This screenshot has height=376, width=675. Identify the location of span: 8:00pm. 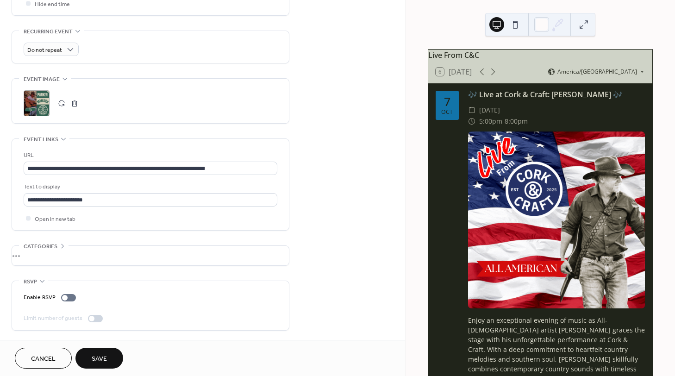
(517, 121).